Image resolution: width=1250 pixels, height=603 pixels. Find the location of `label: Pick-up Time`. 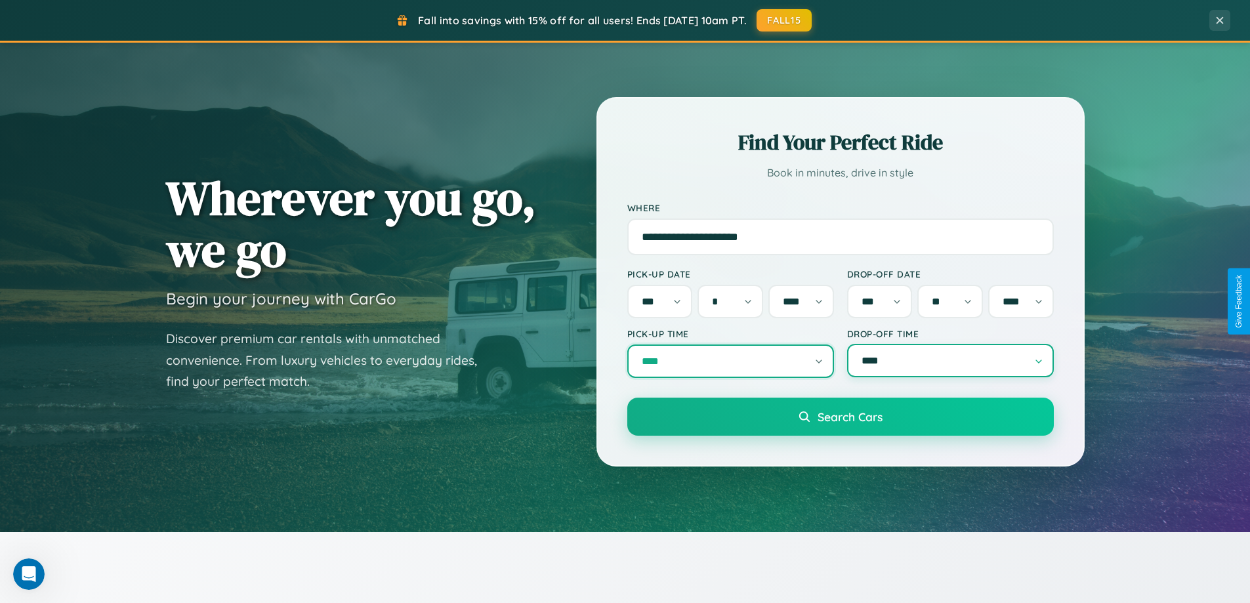

label: Pick-up Time is located at coordinates (730, 333).